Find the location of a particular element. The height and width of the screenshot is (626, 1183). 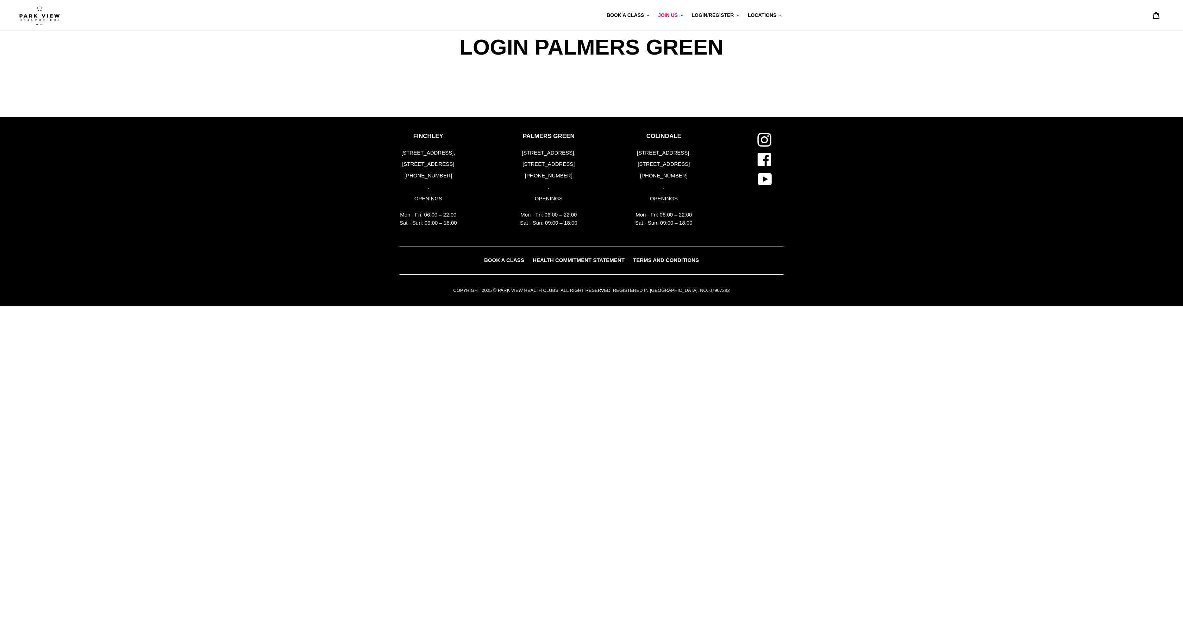

button: BOOK A CLASS is located at coordinates (628, 15).